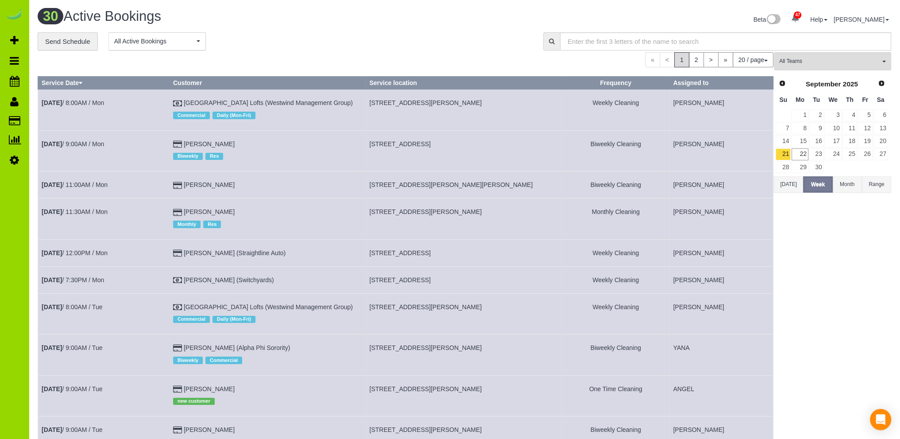 The width and height of the screenshot is (900, 439). Describe the element at coordinates (824, 84) in the screenshot. I see `span: September` at that location.